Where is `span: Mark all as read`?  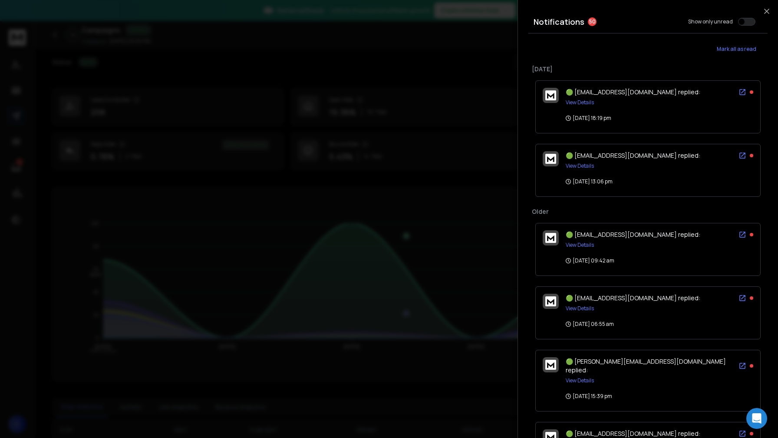 span: Mark all as read is located at coordinates (736, 49).